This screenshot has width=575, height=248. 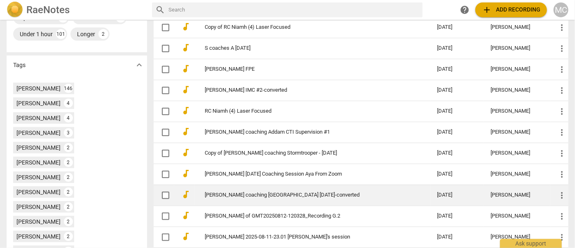 I want to click on a: Help, so click(x=464, y=10).